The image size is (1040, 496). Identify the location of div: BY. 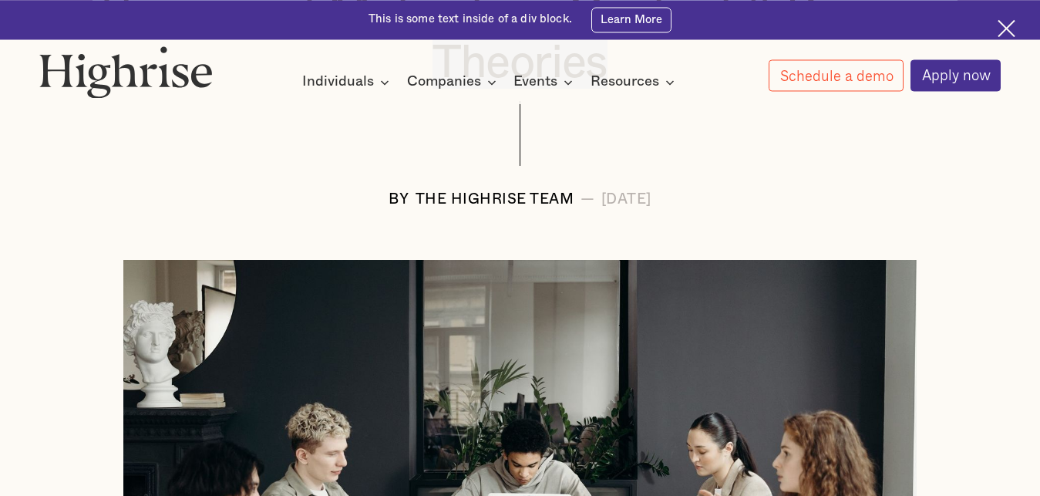
(399, 200).